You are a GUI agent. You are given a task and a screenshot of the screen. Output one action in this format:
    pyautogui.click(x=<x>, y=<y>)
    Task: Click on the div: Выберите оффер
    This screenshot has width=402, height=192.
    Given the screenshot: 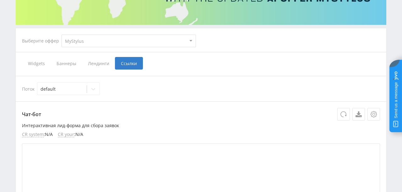 What is the action you would take?
    pyautogui.click(x=42, y=41)
    